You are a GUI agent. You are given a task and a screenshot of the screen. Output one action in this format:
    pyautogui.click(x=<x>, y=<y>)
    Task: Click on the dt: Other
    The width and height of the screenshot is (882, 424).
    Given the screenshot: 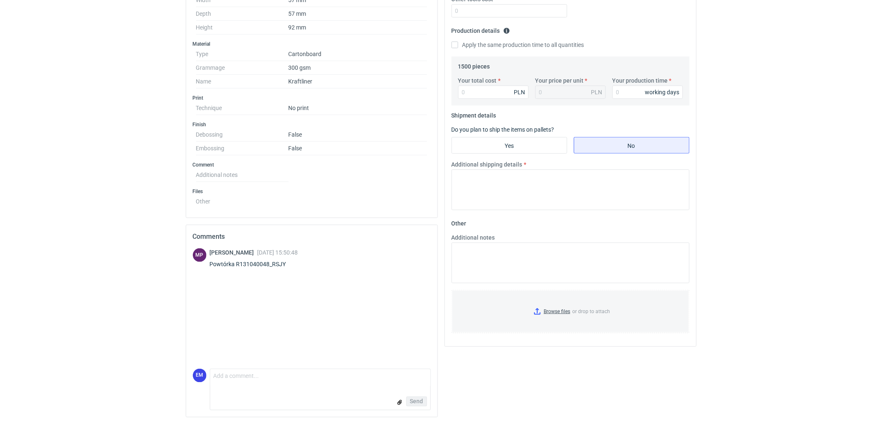 What is the action you would take?
    pyautogui.click(x=242, y=200)
    